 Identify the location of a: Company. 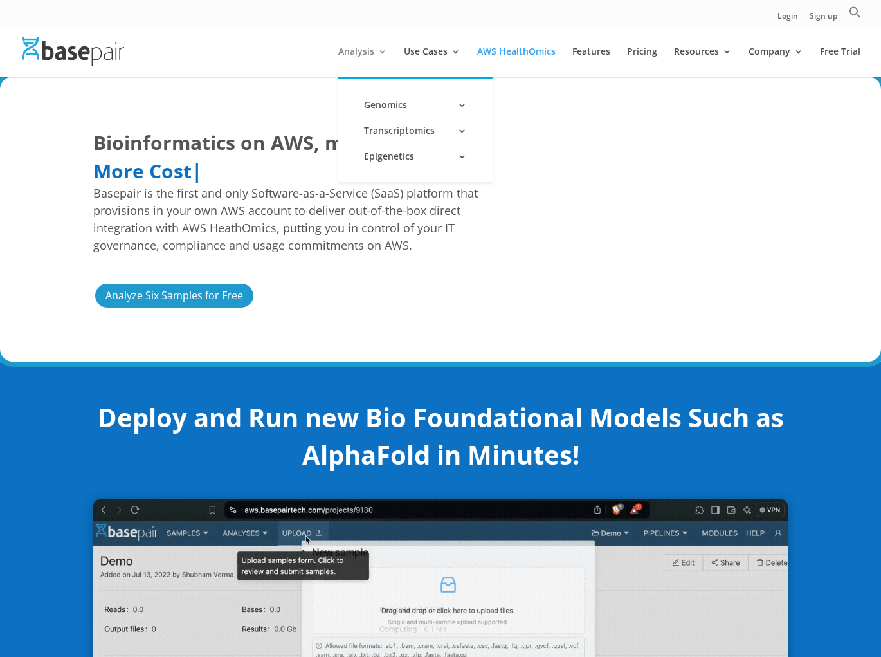
(776, 62).